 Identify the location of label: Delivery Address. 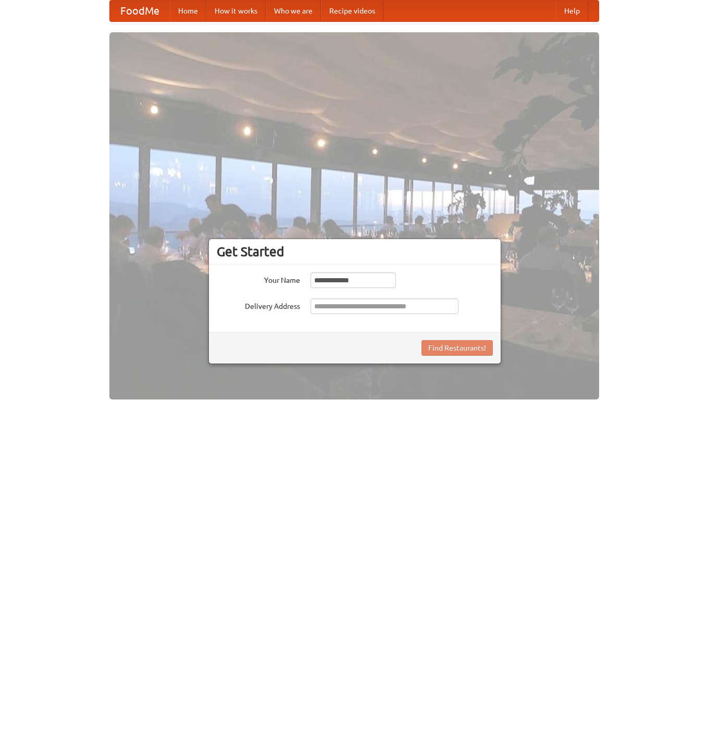
(259, 305).